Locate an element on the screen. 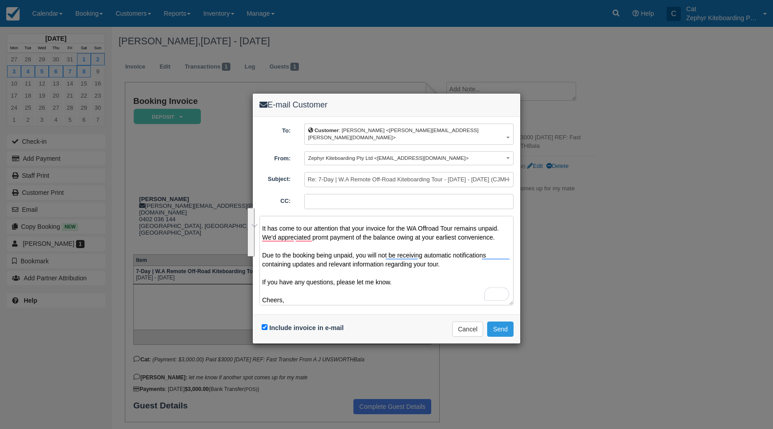  label: To: is located at coordinates (275, 129).